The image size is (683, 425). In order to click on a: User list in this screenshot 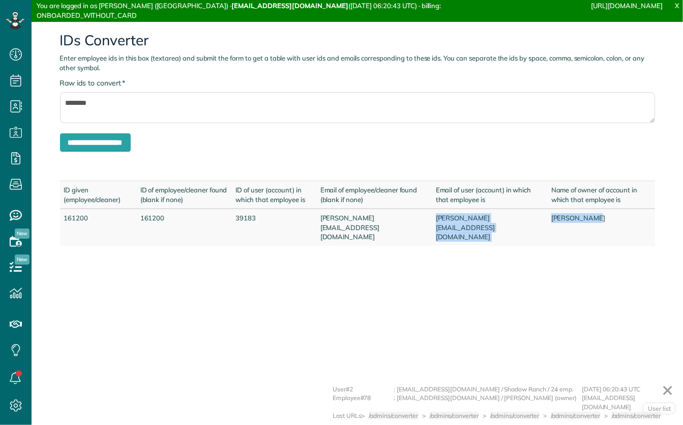, I will do `click(659, 408)`.